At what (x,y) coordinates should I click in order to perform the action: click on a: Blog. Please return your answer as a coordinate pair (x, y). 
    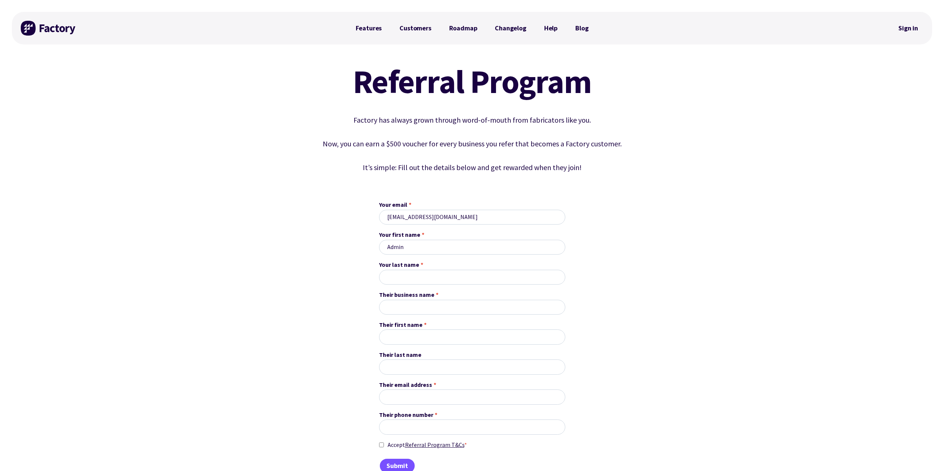
    Looking at the image, I should click on (581, 28).